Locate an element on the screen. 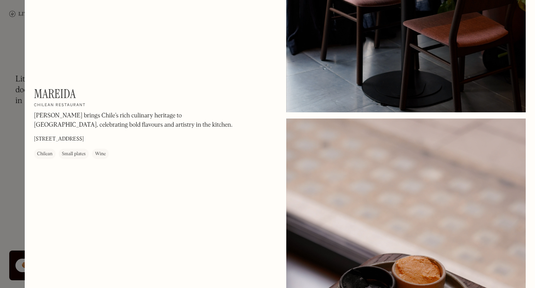 This screenshot has height=288, width=535. div: Wine is located at coordinates (100, 154).